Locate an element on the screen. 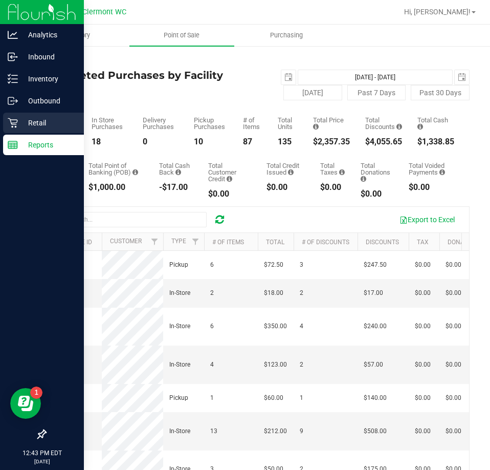  a: Type is located at coordinates (179, 241).